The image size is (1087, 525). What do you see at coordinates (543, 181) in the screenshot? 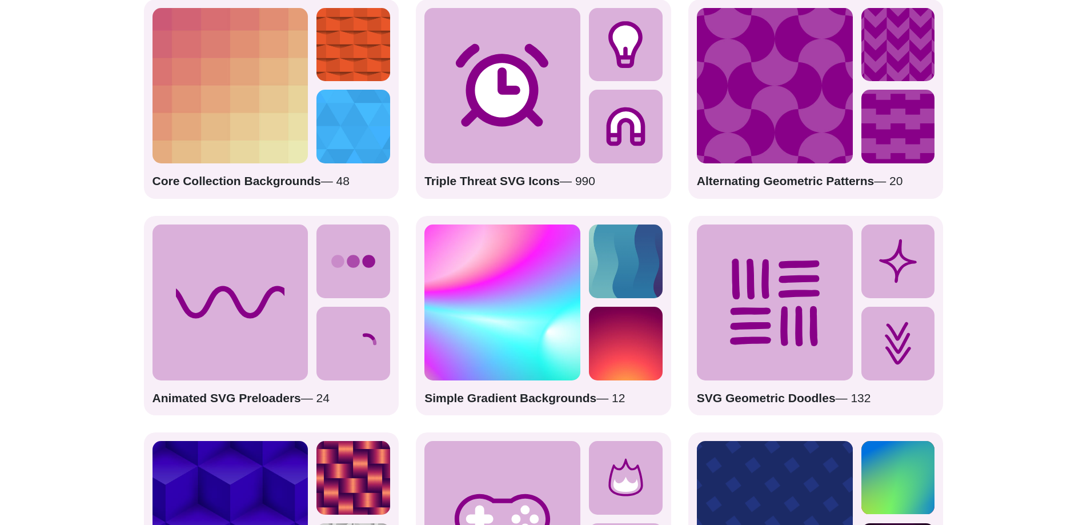
I see `p: — 990` at bounding box center [543, 181].